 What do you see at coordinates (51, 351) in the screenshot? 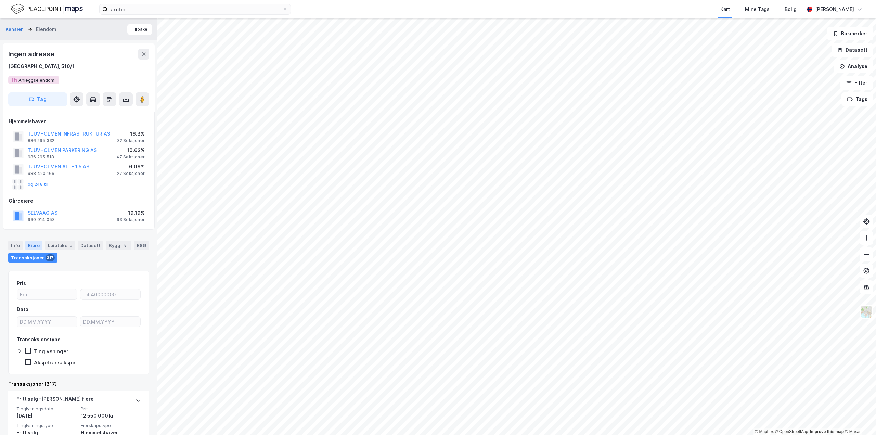
I see `div: Tinglysninger` at bounding box center [51, 351].